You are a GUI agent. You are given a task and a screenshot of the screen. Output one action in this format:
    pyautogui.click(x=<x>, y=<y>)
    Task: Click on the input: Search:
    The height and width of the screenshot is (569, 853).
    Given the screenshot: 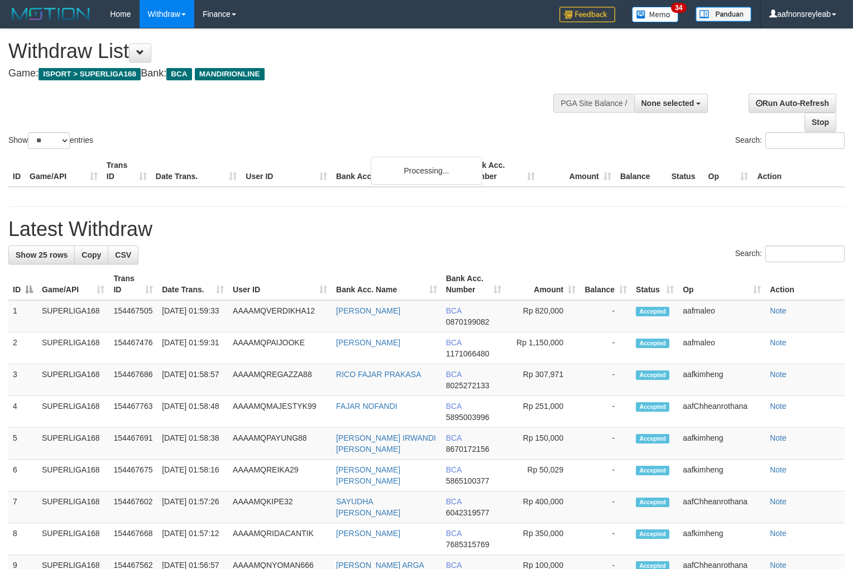 What is the action you would take?
    pyautogui.click(x=805, y=254)
    